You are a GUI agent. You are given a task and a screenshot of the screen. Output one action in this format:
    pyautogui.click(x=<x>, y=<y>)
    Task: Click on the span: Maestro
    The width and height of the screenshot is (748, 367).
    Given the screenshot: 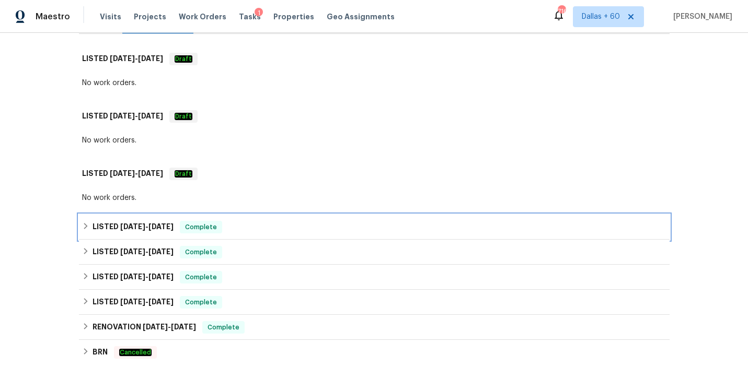 What is the action you would take?
    pyautogui.click(x=53, y=17)
    